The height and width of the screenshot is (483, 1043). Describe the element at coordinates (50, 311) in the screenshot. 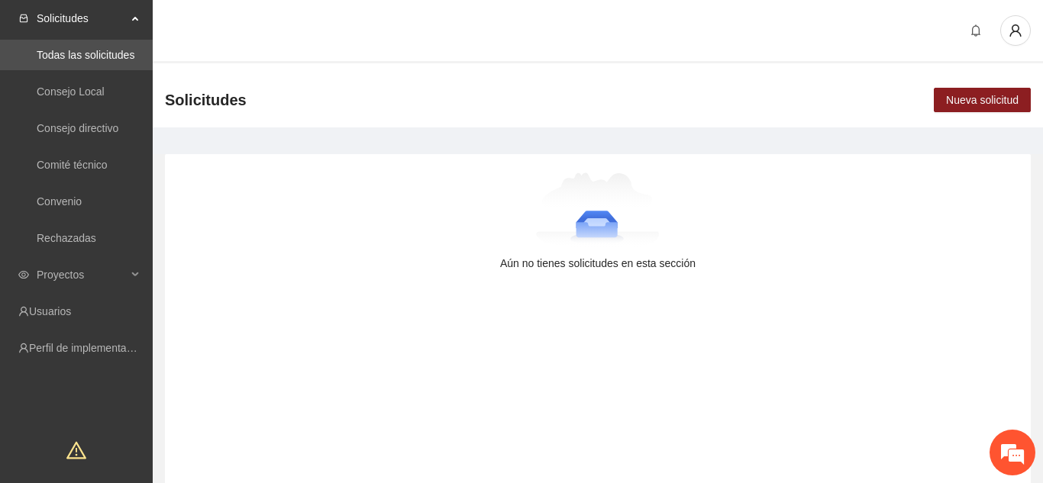

I see `a: Usuarios` at that location.